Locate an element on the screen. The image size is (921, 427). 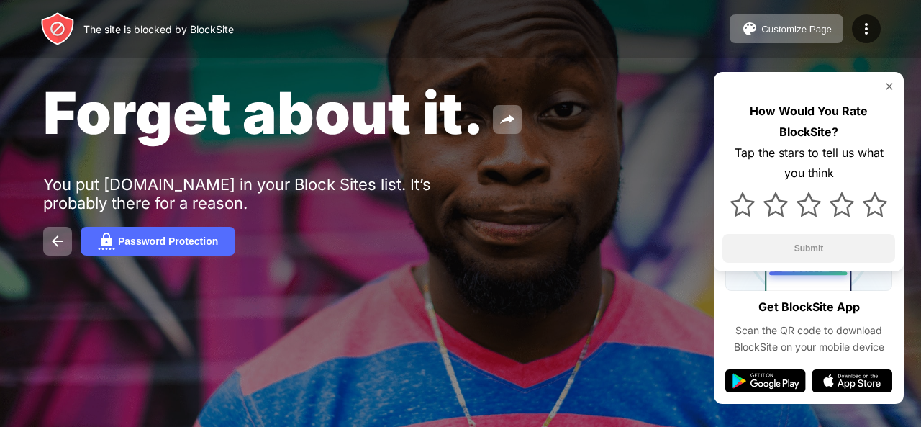
img: pallet.svg is located at coordinates (750, 29).